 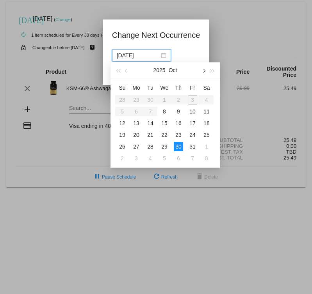 I want to click on div: 3, so click(x=136, y=158).